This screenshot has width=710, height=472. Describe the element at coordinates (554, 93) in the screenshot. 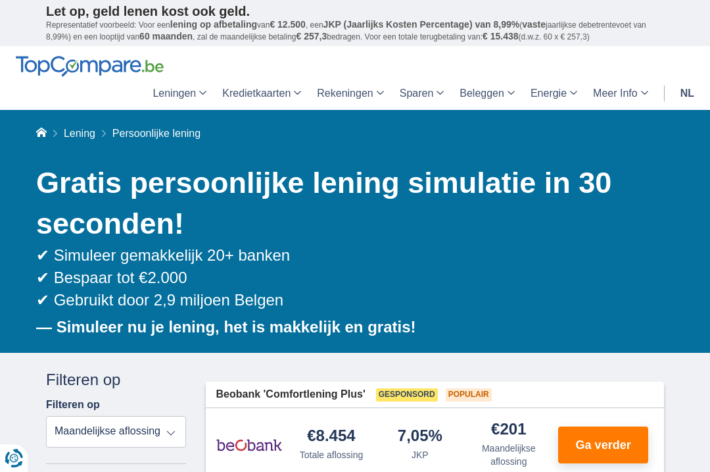

I see `a: Energie` at that location.